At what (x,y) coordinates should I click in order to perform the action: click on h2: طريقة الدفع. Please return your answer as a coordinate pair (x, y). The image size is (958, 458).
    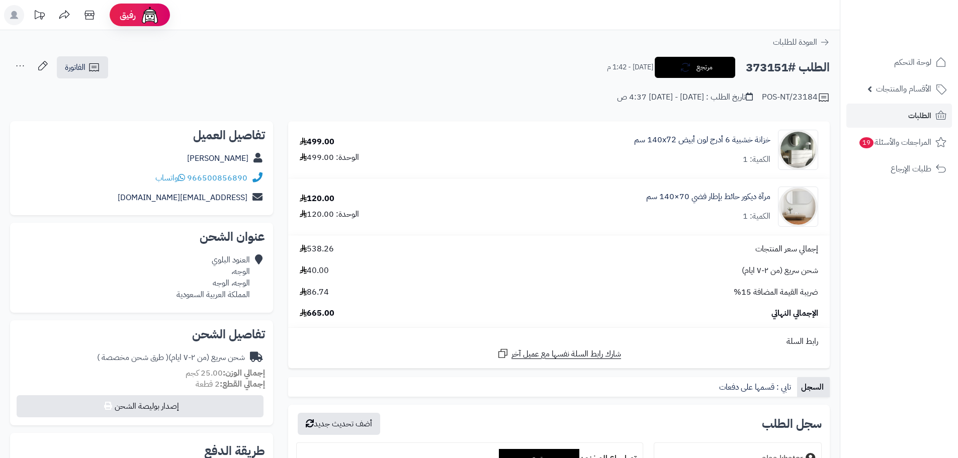
    Looking at the image, I should click on (234, 451).